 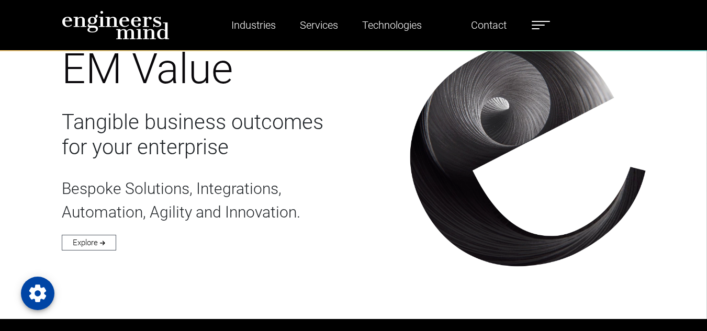 I want to click on h3: Tangible business outcomes for your enterprise, so click(x=229, y=135).